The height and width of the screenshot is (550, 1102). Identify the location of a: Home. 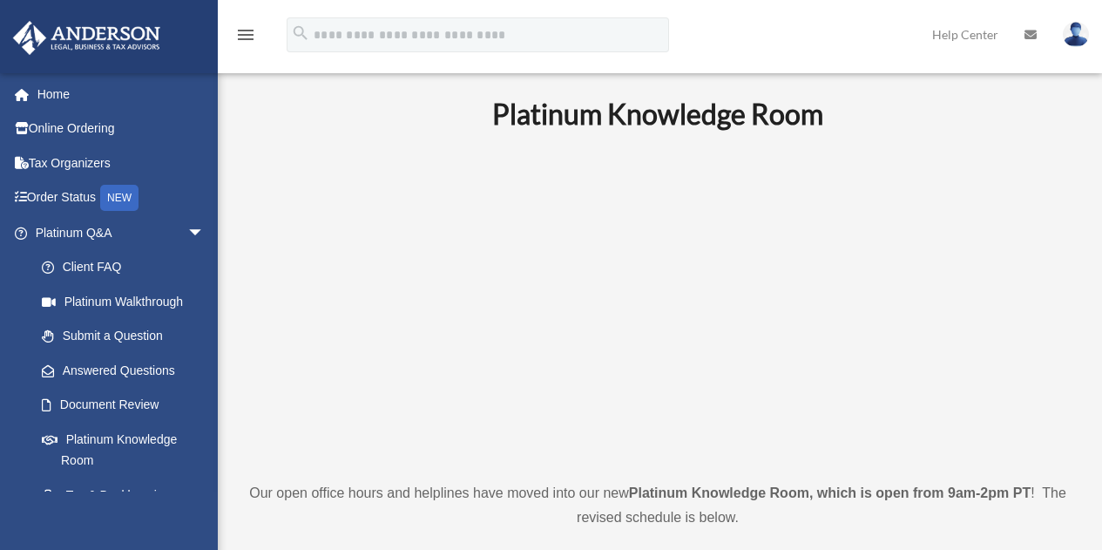
(121, 94).